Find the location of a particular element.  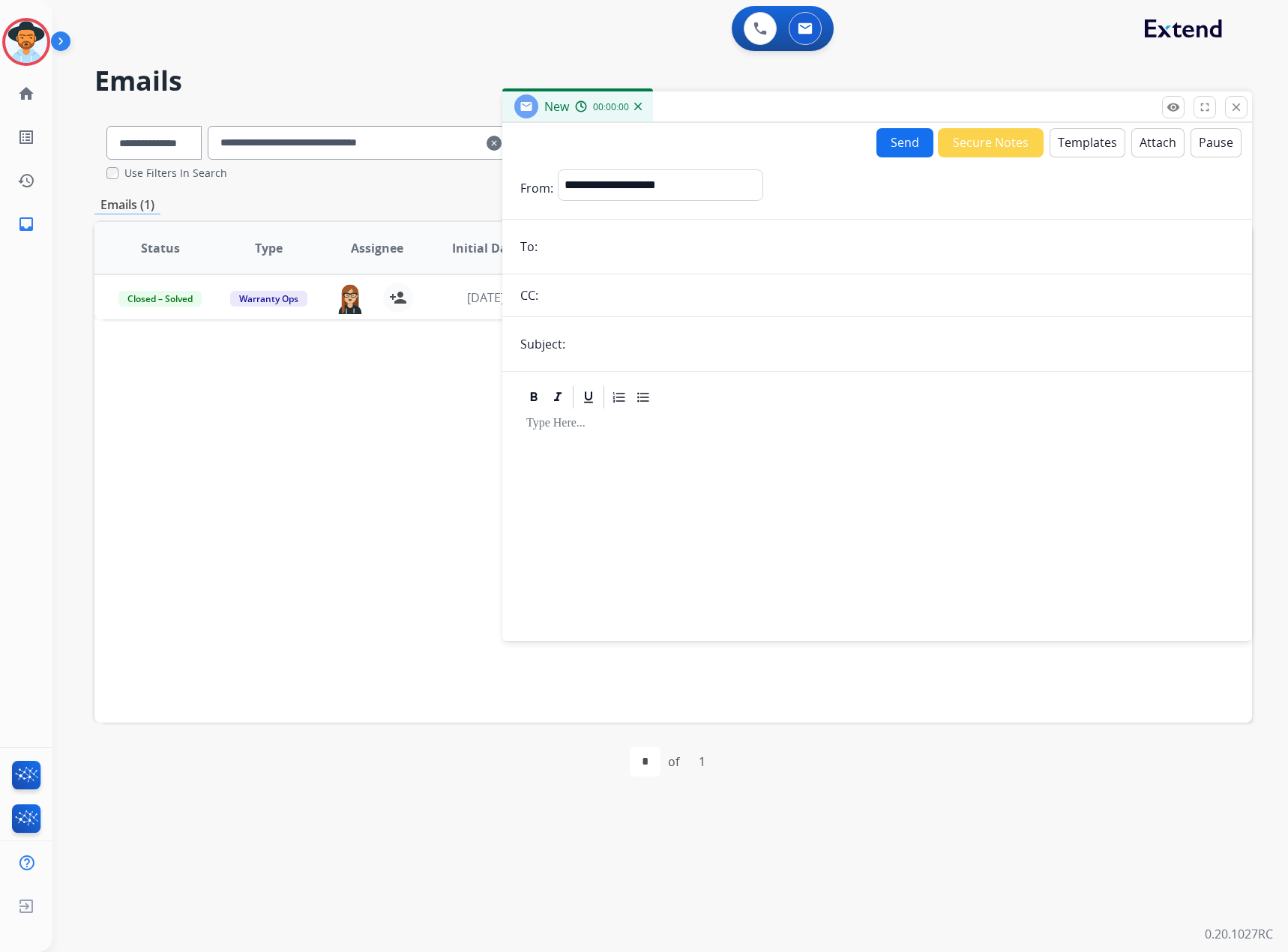

span: Closed – Solved is located at coordinates (159, 298).